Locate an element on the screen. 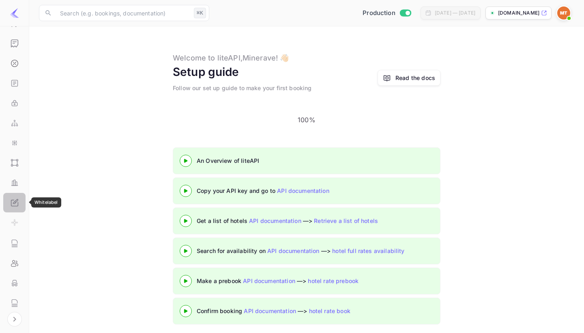 This screenshot has width=584, height=333. img: Minerave Travel is located at coordinates (564, 13).